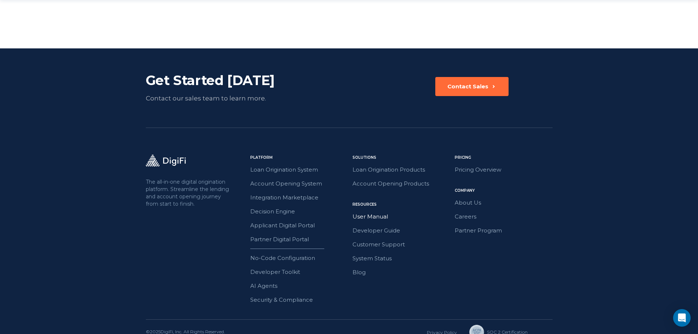 The height and width of the screenshot is (334, 698). What do you see at coordinates (401, 158) in the screenshot?
I see `div: Solutions` at bounding box center [401, 158].